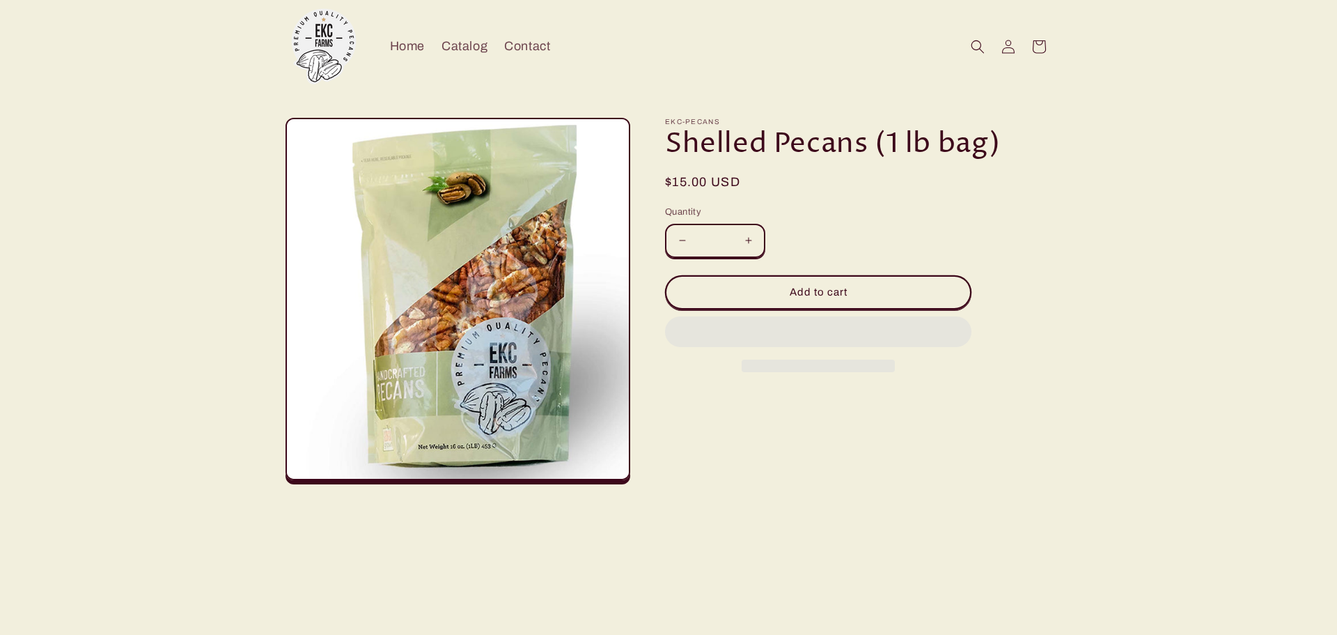  Describe the element at coordinates (703, 182) in the screenshot. I see `span: $15.00 USD` at that location.